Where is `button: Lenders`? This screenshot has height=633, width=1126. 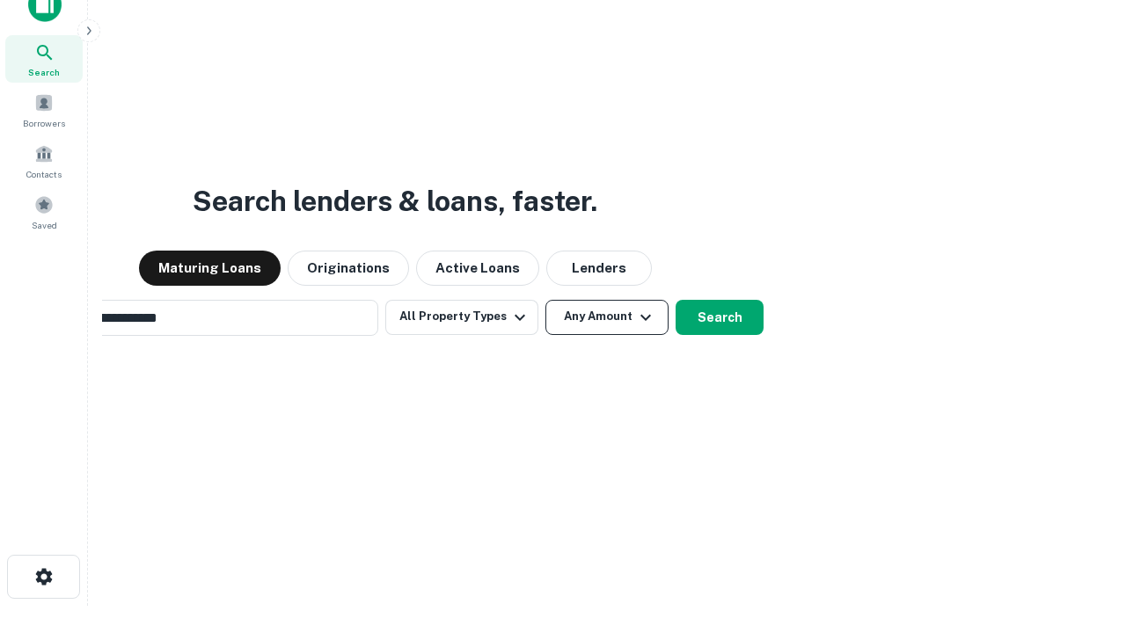 button: Lenders is located at coordinates (599, 268).